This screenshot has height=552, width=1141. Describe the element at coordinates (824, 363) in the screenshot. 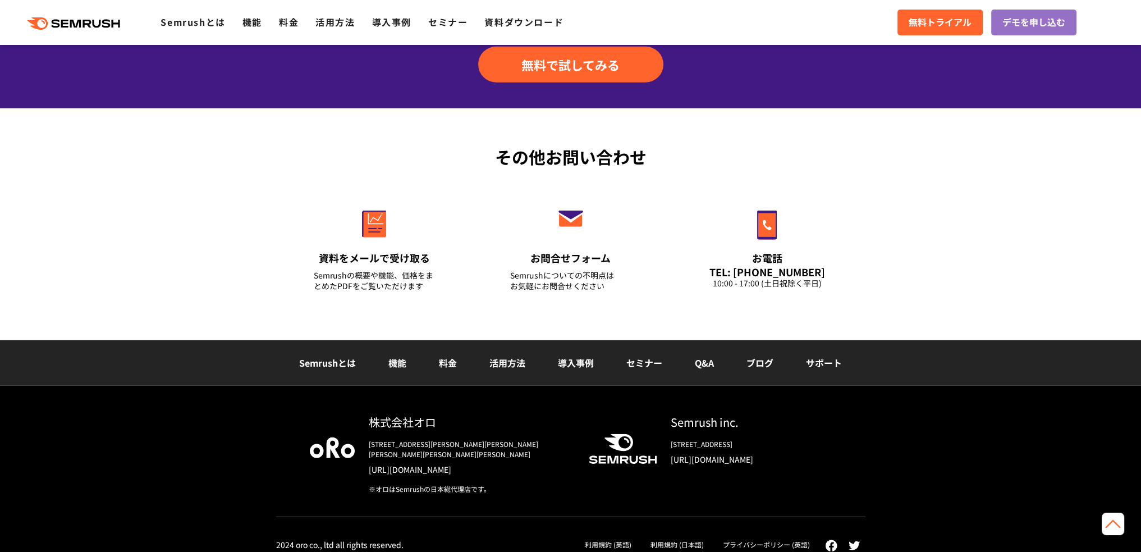

I see `a: サポート` at that location.